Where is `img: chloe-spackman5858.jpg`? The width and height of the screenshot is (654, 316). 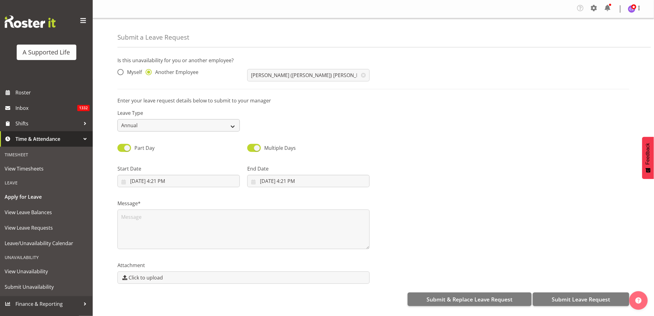
img: chloe-spackman5858.jpg is located at coordinates (632, 9).